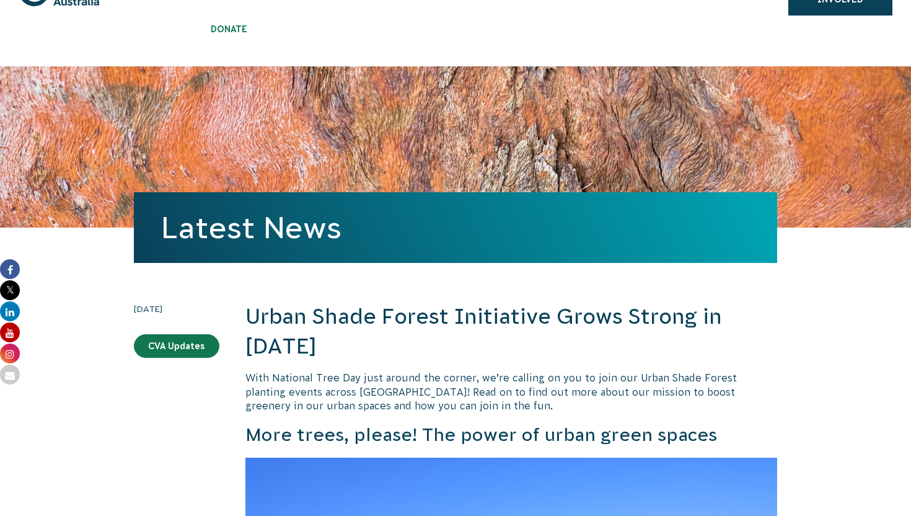  What do you see at coordinates (177, 346) in the screenshot?
I see `a: CVA Updates` at bounding box center [177, 346].